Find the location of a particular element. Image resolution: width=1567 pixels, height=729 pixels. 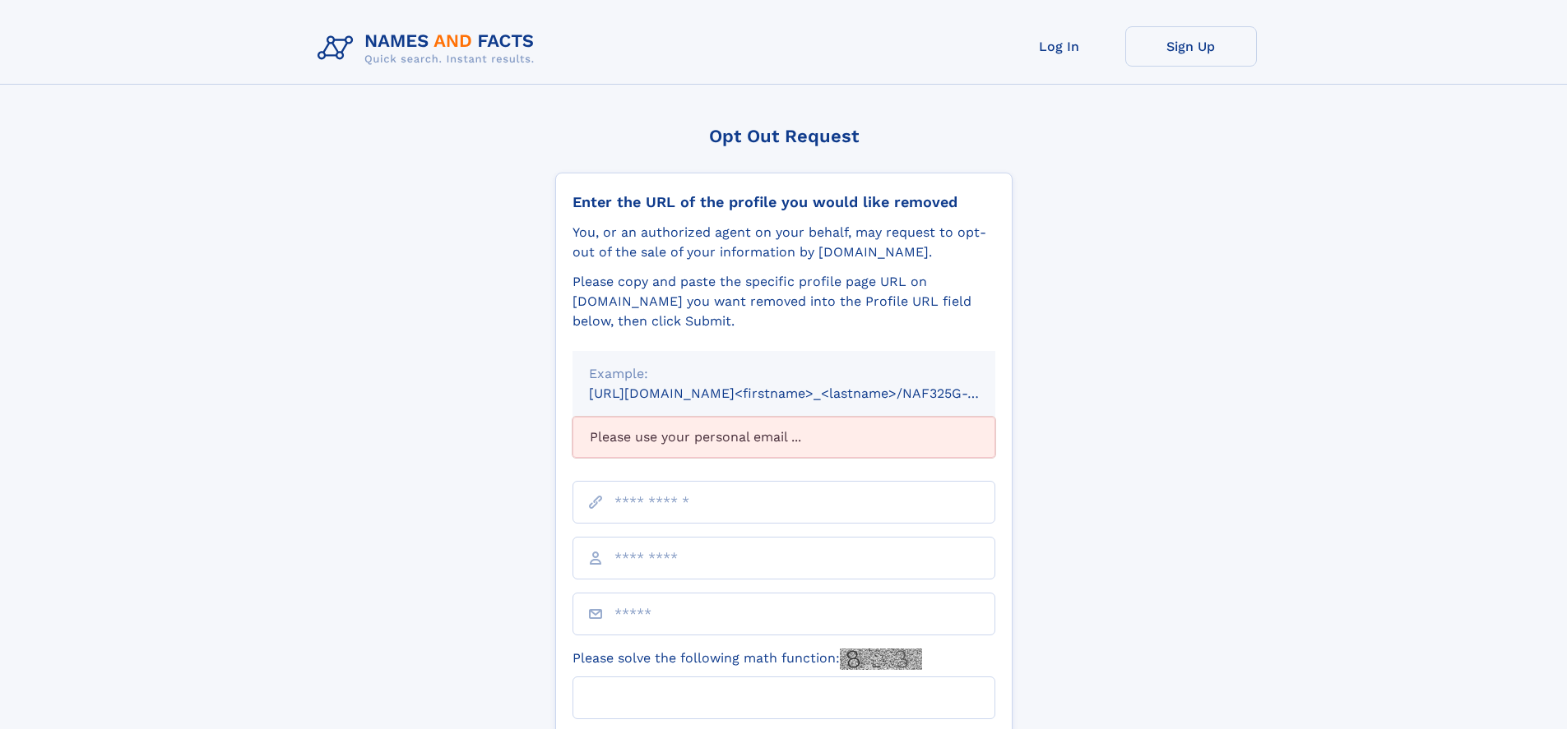

div: Please use your personal email ... is located at coordinates (784, 438).